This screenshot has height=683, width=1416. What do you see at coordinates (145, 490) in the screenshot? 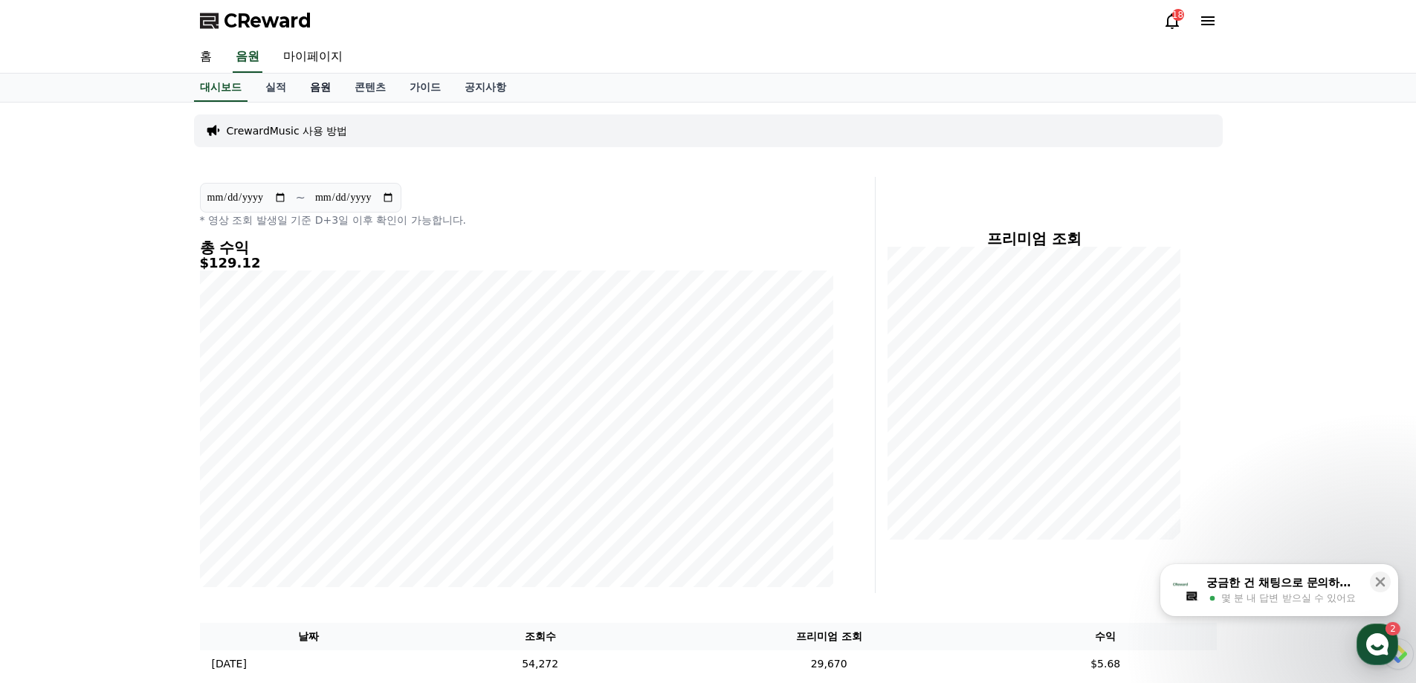
I see `a: 2대화` at bounding box center [145, 490].